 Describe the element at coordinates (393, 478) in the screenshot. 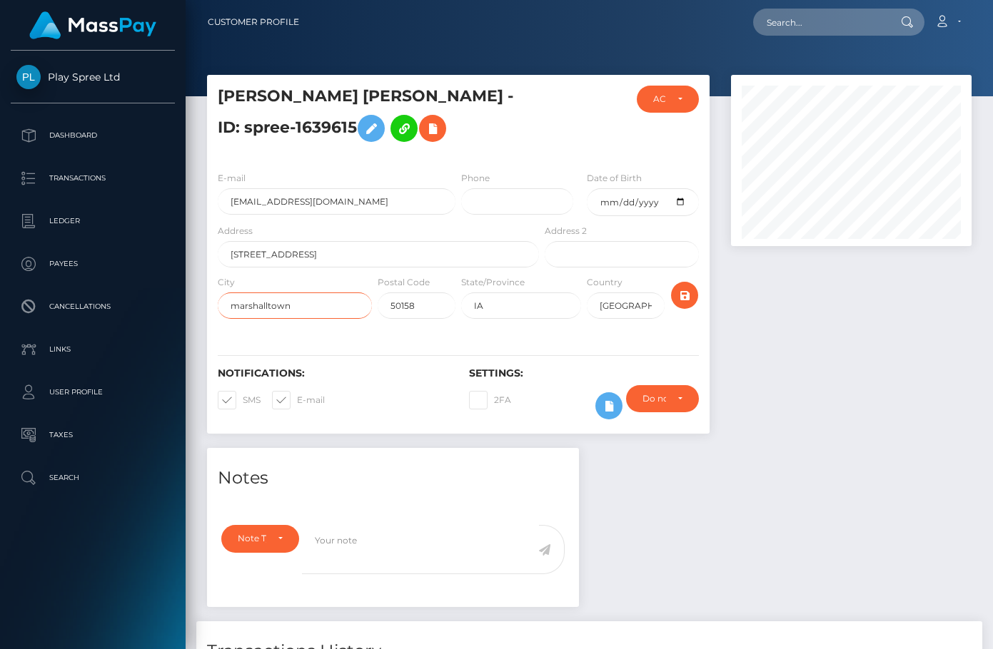

I see `h4: Notes` at that location.